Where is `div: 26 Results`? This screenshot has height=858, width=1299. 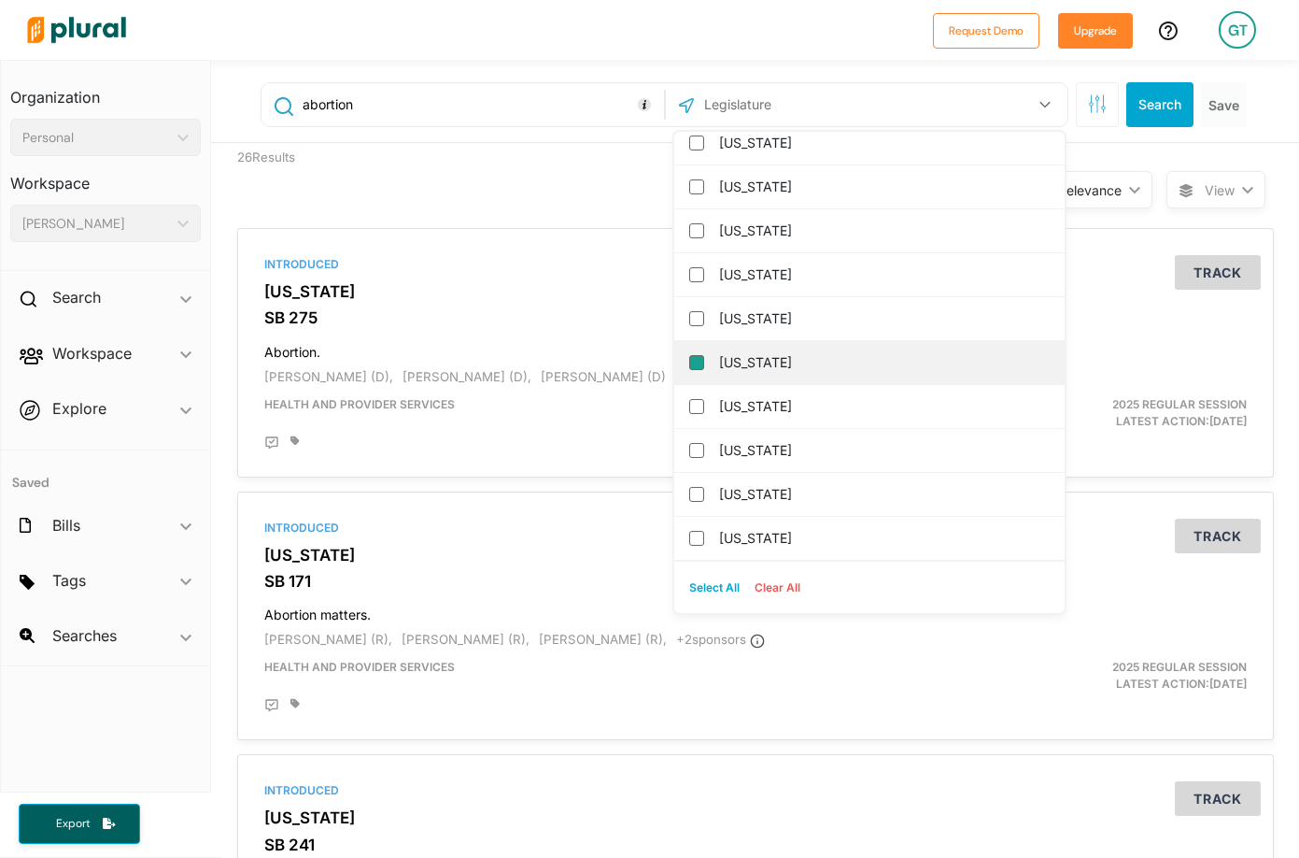
div: 26 Results is located at coordinates (356, 178).